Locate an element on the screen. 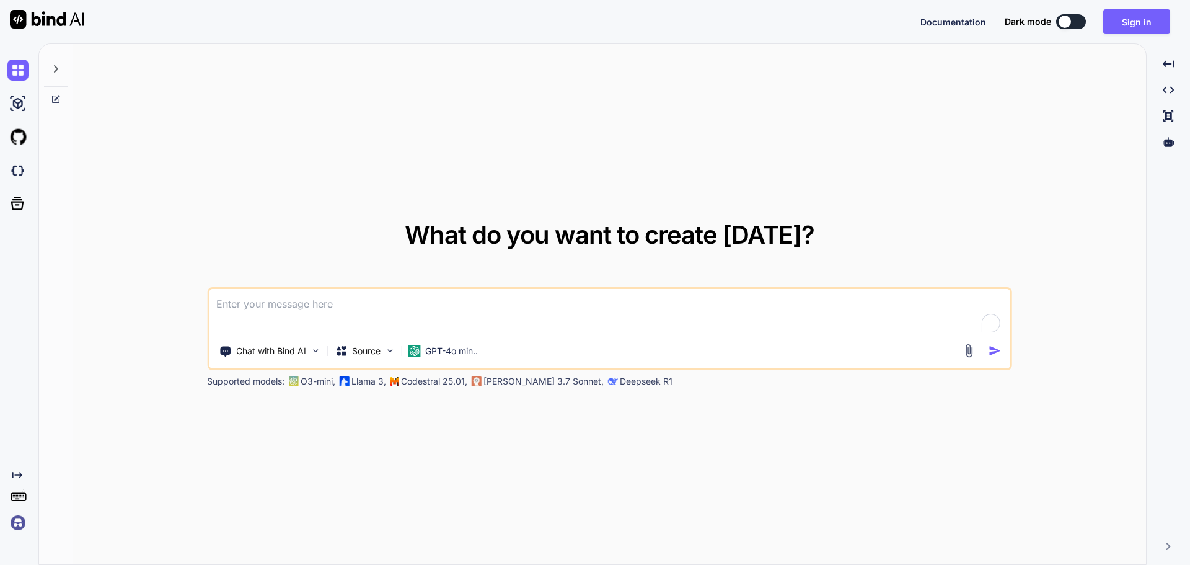 This screenshot has height=565, width=1190. textarea: To enrich screen reader interactions, please activate Accessibility in Grammarly extension settings is located at coordinates (609, 312).